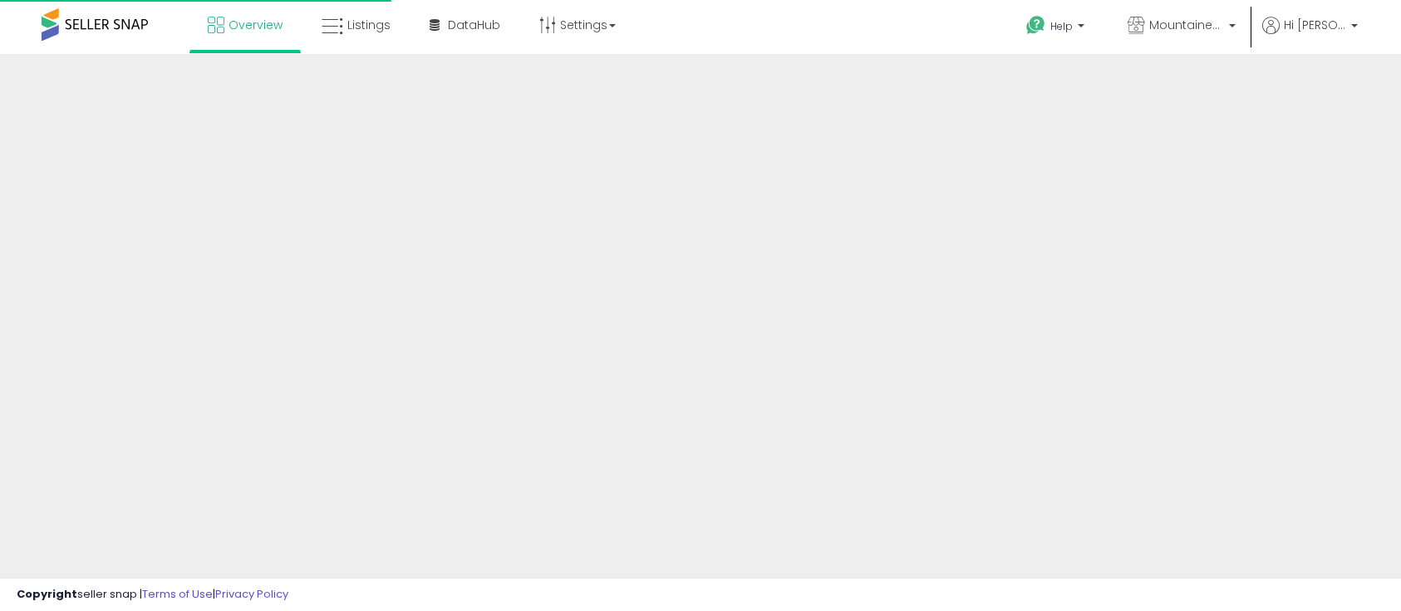 The image size is (1401, 611). Describe the element at coordinates (369, 25) in the screenshot. I see `span: Listings` at that location.